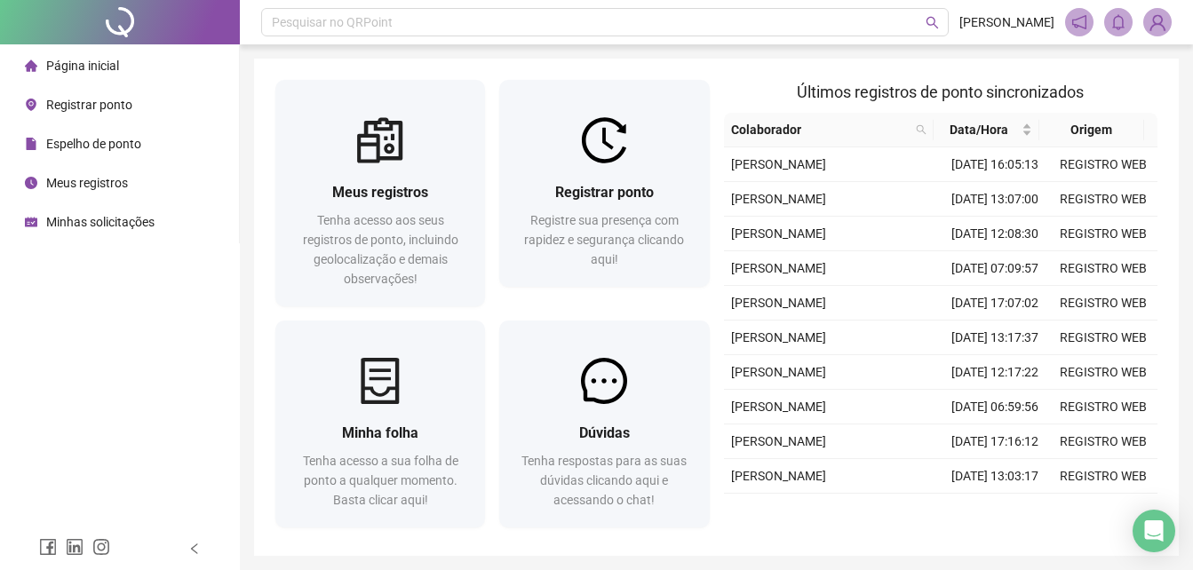 This screenshot has width=1193, height=570. What do you see at coordinates (93, 144) in the screenshot?
I see `span: Espelho de ponto` at bounding box center [93, 144].